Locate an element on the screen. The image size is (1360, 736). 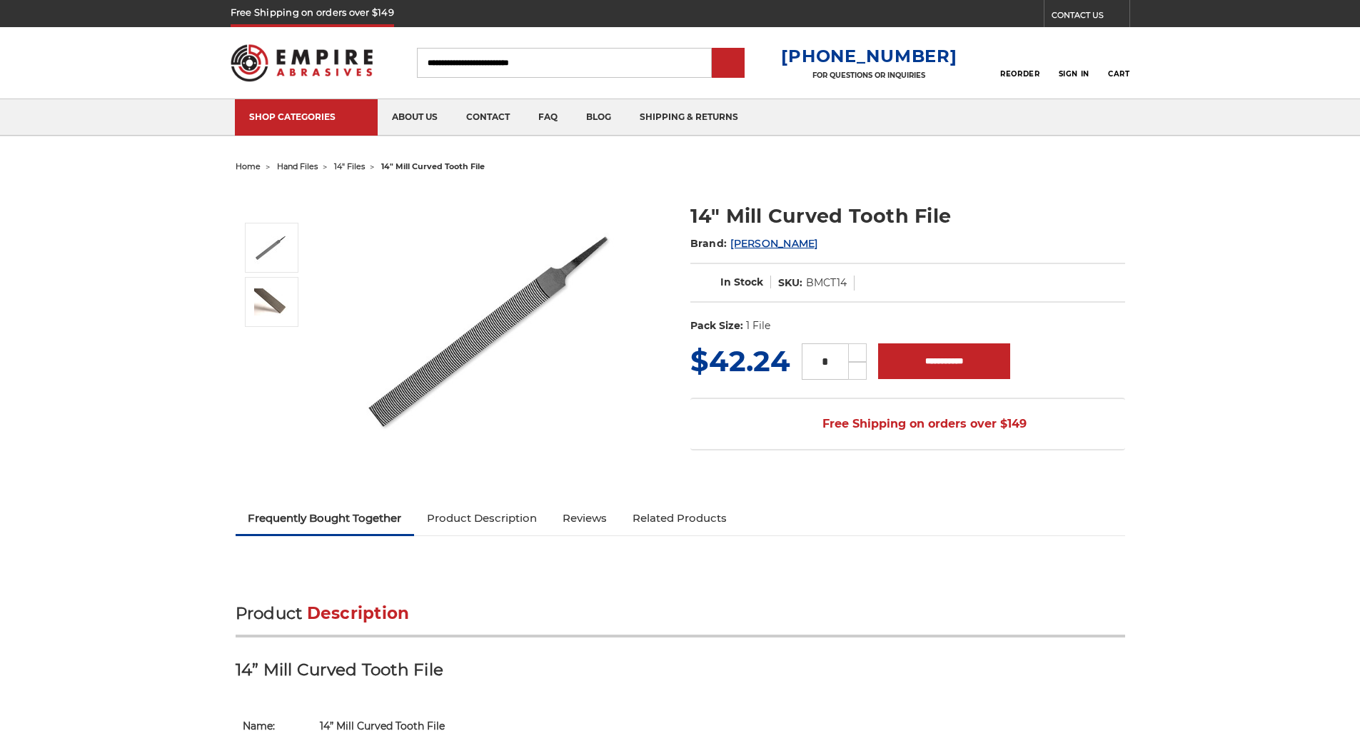
a: blog is located at coordinates (598, 117).